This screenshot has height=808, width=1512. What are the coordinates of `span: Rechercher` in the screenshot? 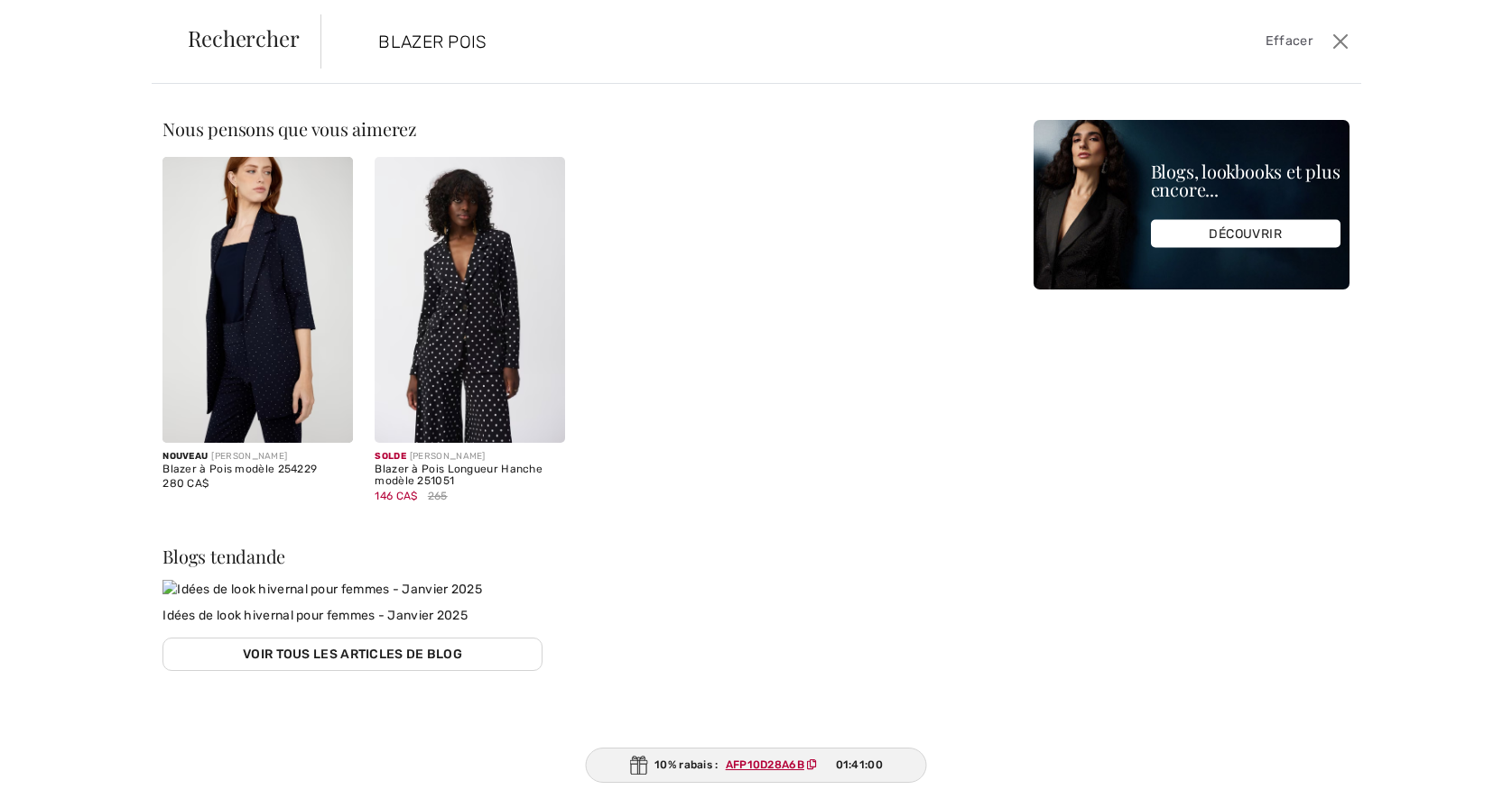 It's located at (244, 38).